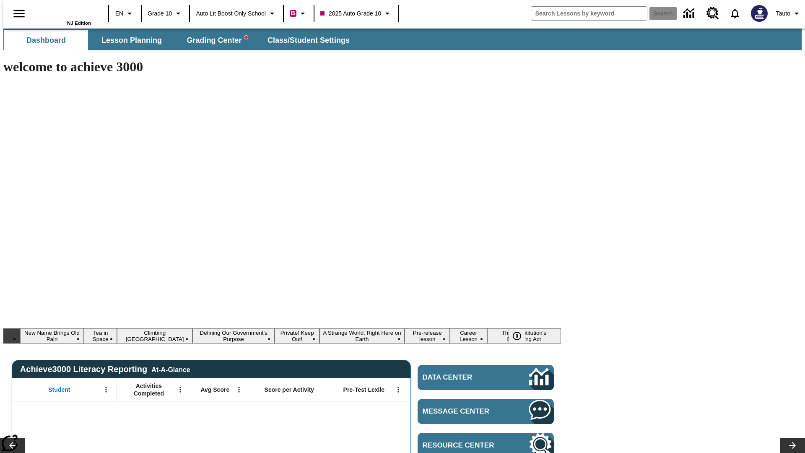  Describe the element at coordinates (788, 13) in the screenshot. I see `button: Profile/Settings` at that location.